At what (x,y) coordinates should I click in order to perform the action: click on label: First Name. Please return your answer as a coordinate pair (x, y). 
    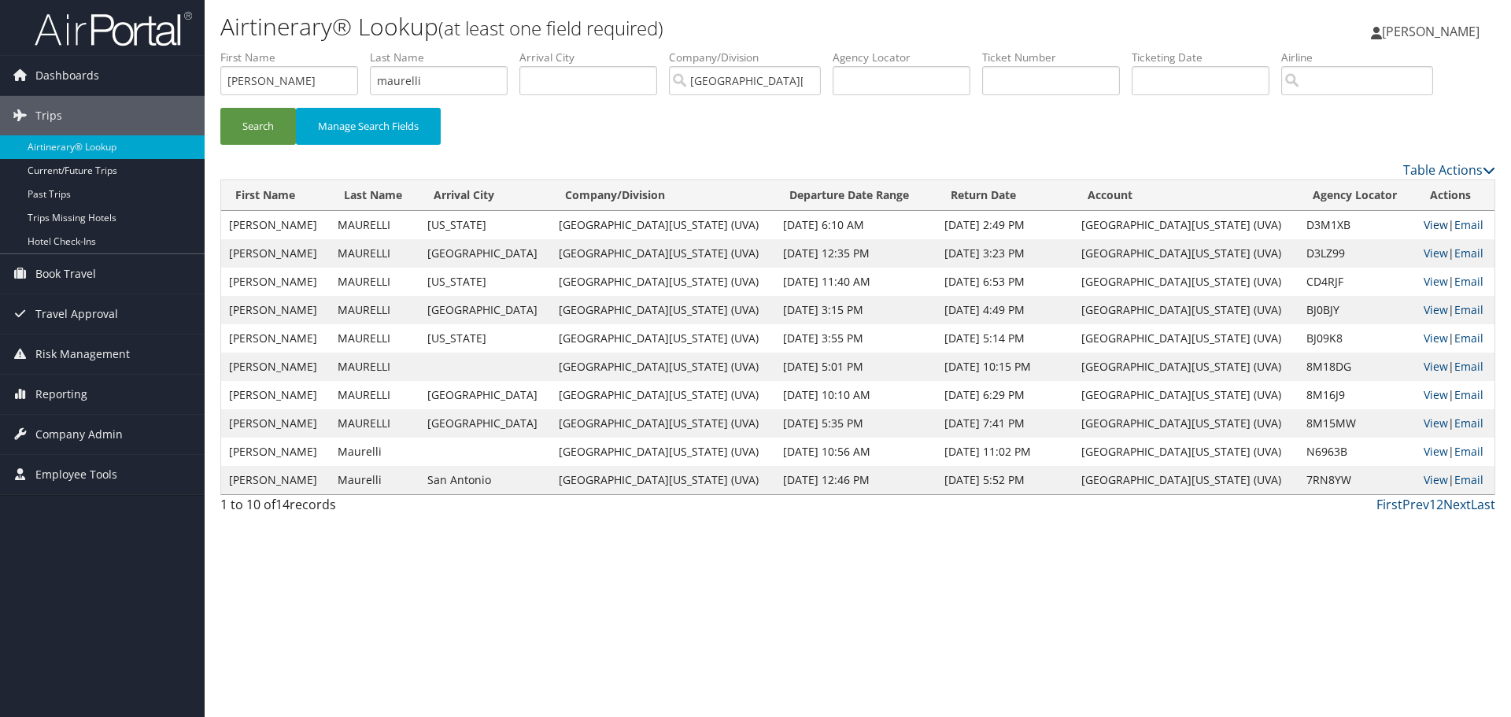
    Looking at the image, I should click on (295, 57).